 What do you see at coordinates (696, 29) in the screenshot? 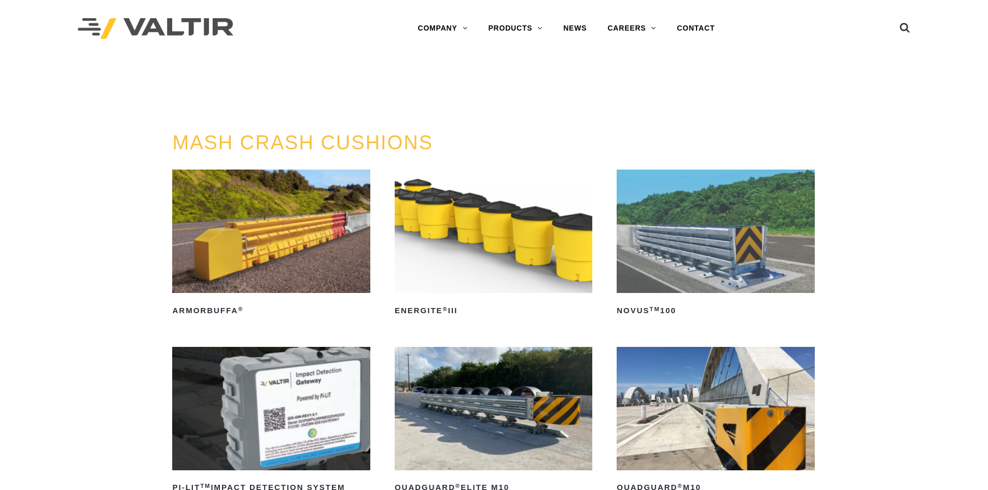
I see `a: CONTACT` at bounding box center [696, 29].